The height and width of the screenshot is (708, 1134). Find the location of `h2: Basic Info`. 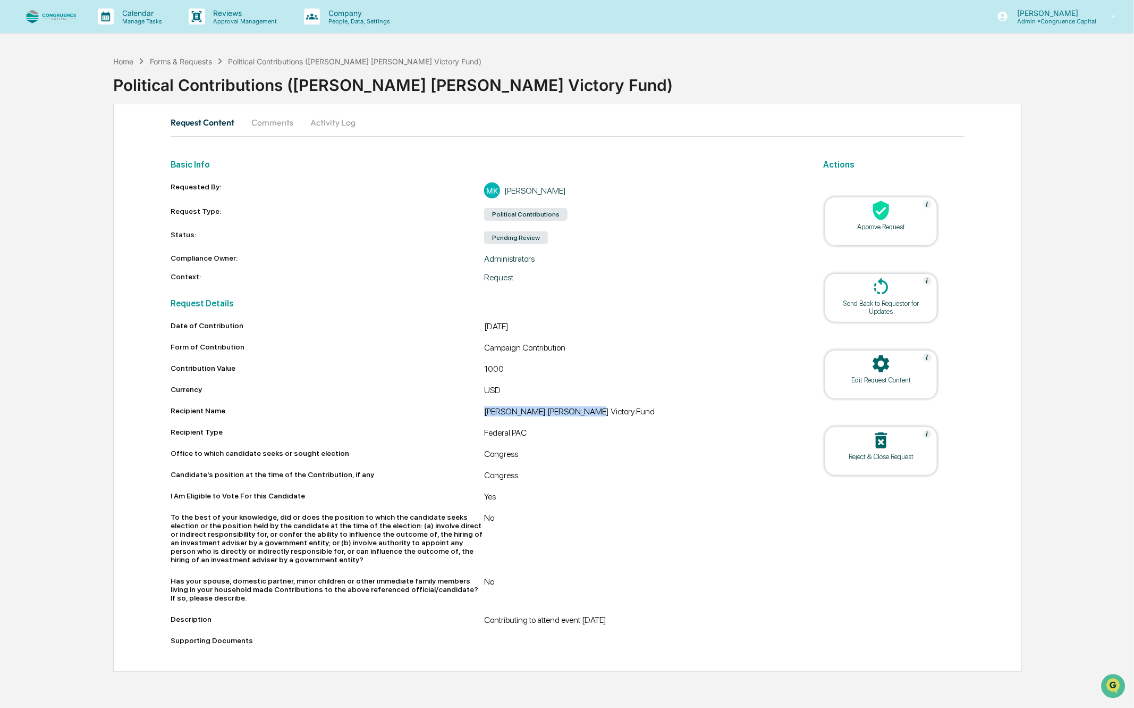

h2: Basic Info is located at coordinates (484, 164).